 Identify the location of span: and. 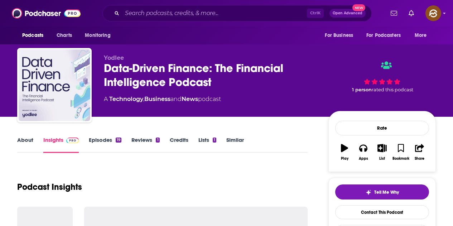
(176, 99).